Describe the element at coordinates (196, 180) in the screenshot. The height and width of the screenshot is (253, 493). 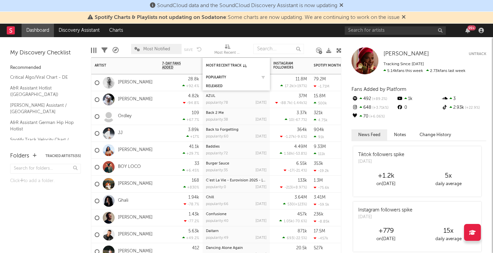
I see `div: 168` at that location.